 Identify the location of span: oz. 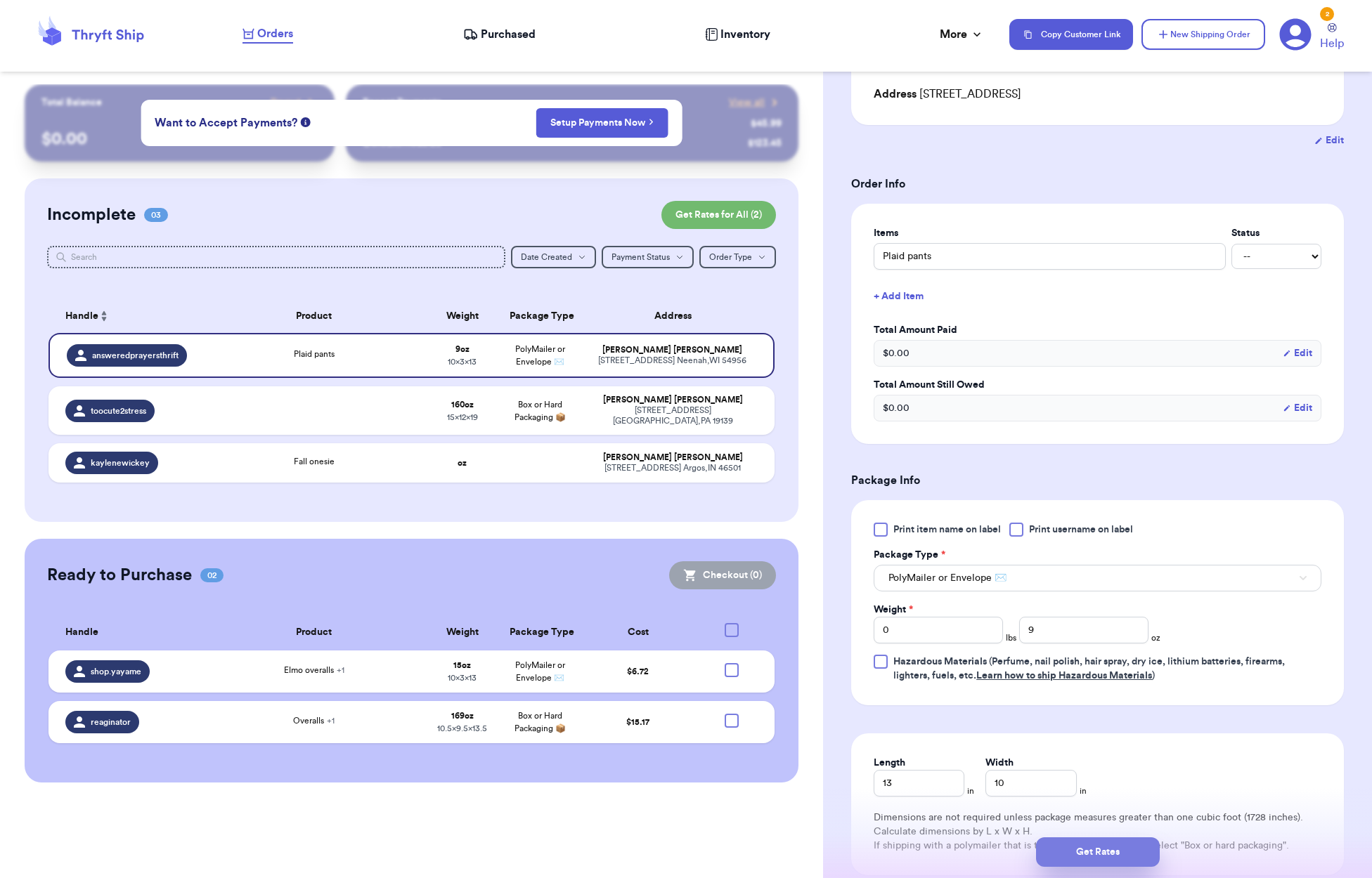
(1155, 638).